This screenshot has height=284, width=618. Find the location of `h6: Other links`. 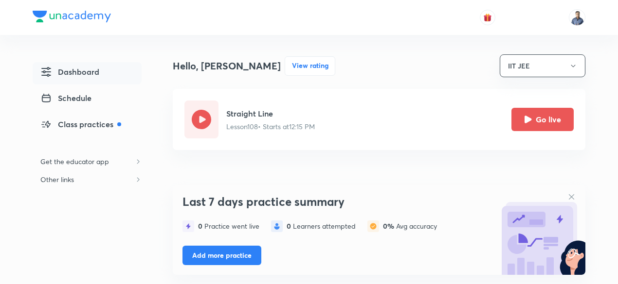

h6: Other links is located at coordinates (57, 179).